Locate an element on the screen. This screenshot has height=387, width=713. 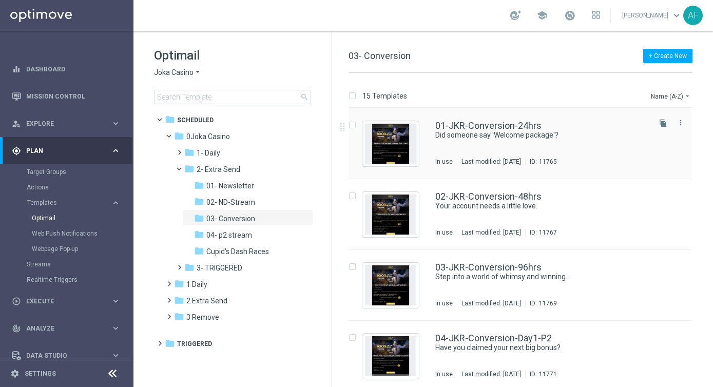
div: Have you claimed your next big bonus? is located at coordinates (541, 347).